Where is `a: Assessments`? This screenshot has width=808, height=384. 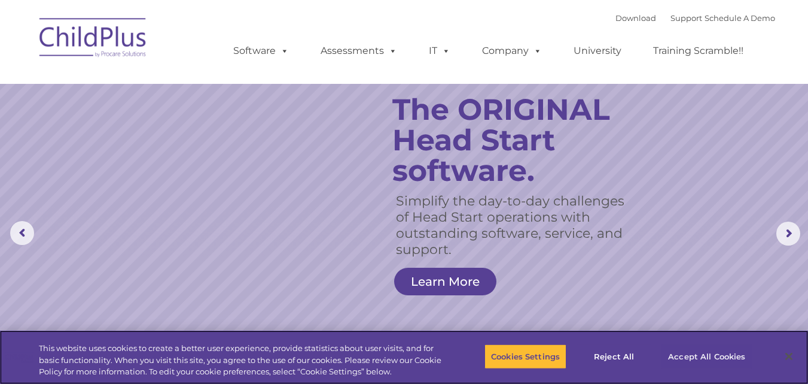
a: Assessments is located at coordinates (359, 51).